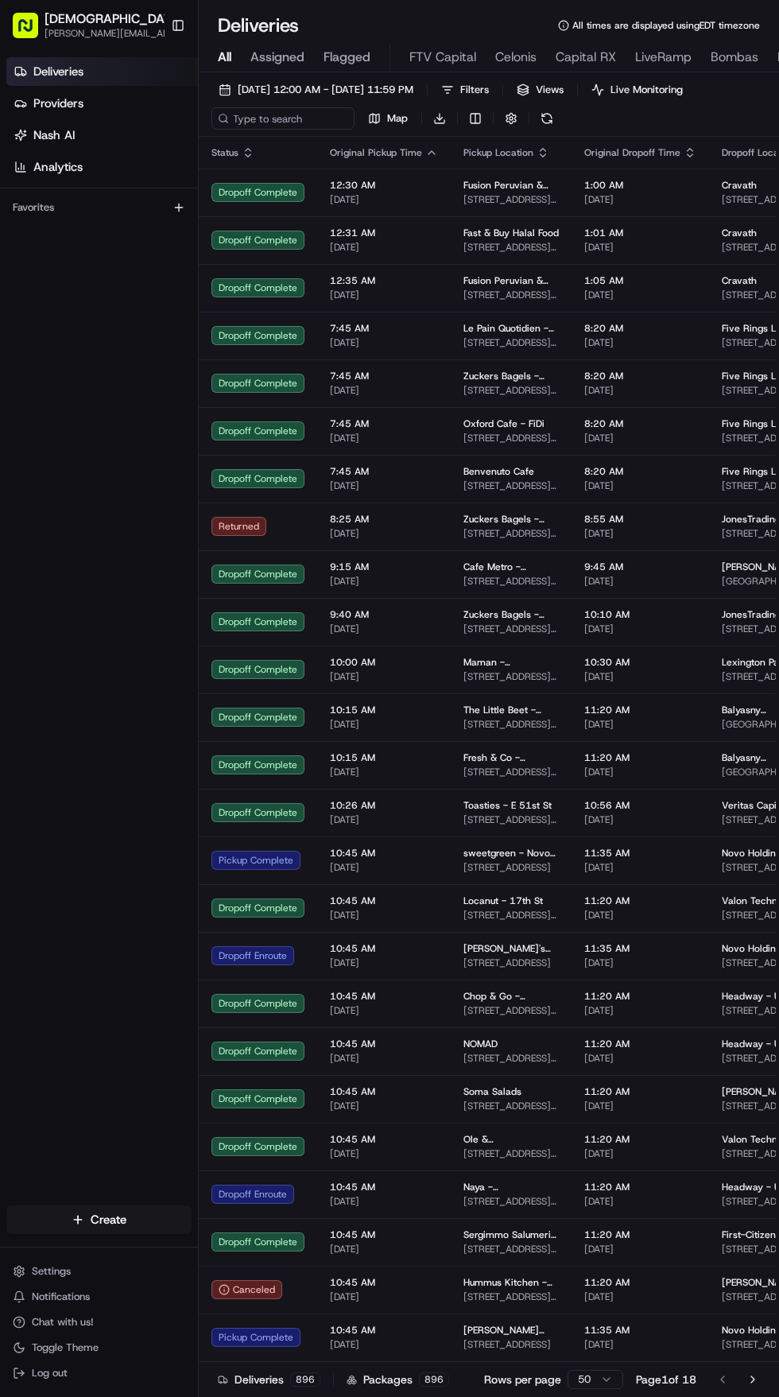 The image size is (779, 1397). Describe the element at coordinates (102, 135) in the screenshot. I see `a: Nash AI` at that location.